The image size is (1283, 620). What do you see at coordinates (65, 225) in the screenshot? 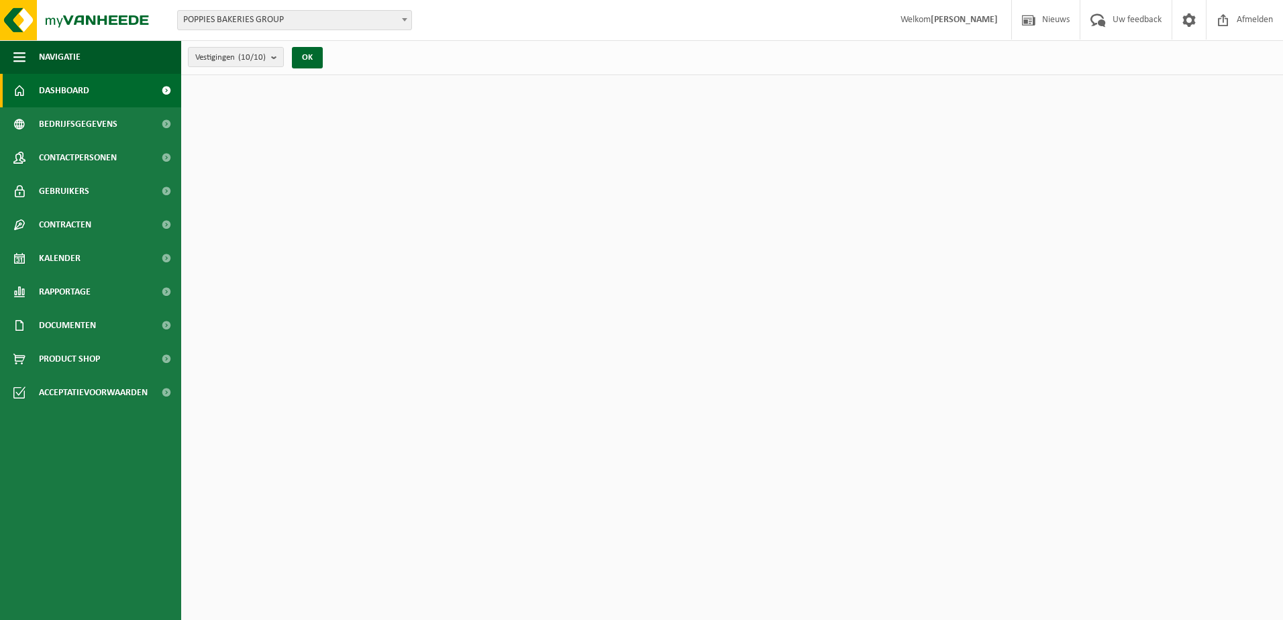
I see `span: Contracten` at bounding box center [65, 225].